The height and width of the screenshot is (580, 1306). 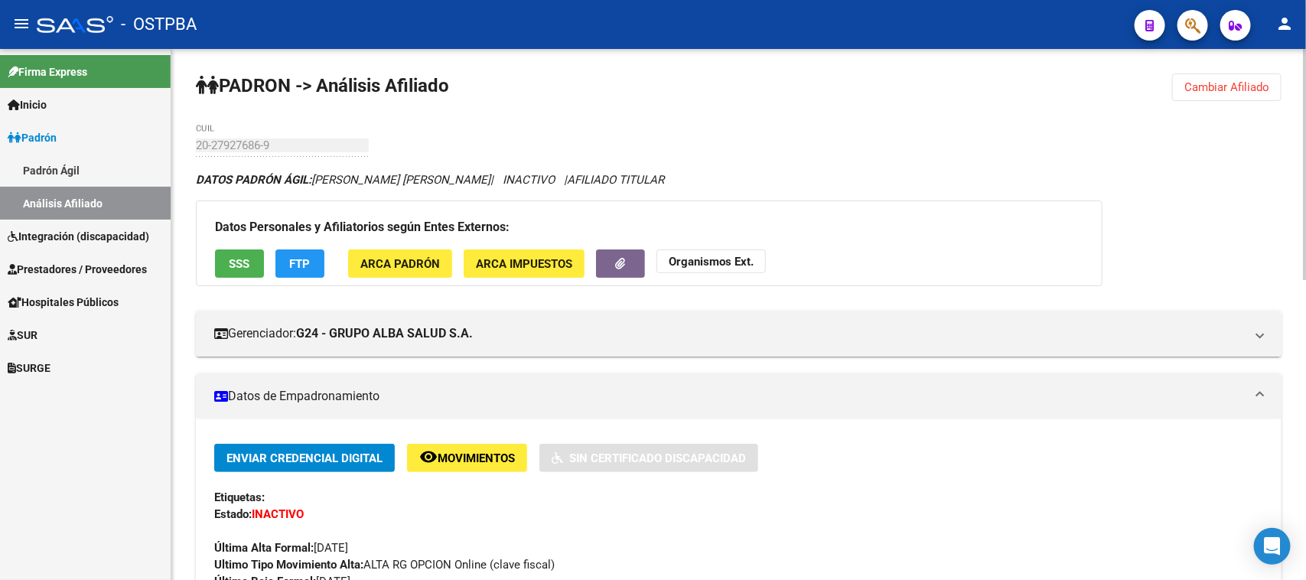 I want to click on strong: Organismos Ext., so click(x=711, y=262).